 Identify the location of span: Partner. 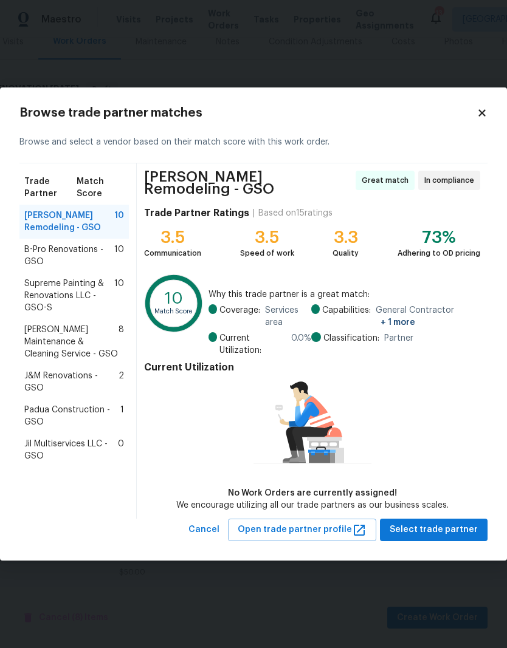
(399, 338).